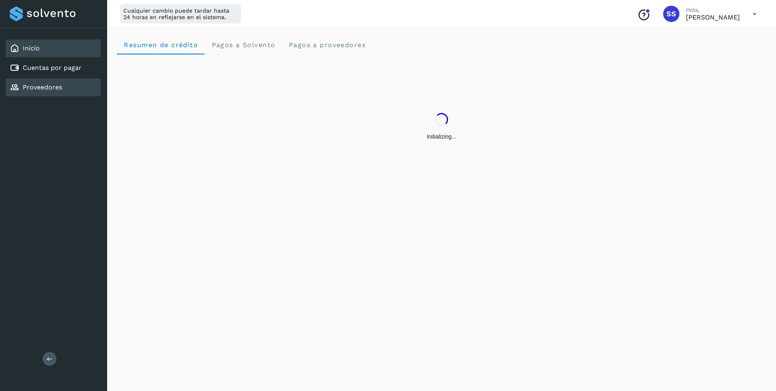  I want to click on p: Sagrario Silva, so click(713, 17).